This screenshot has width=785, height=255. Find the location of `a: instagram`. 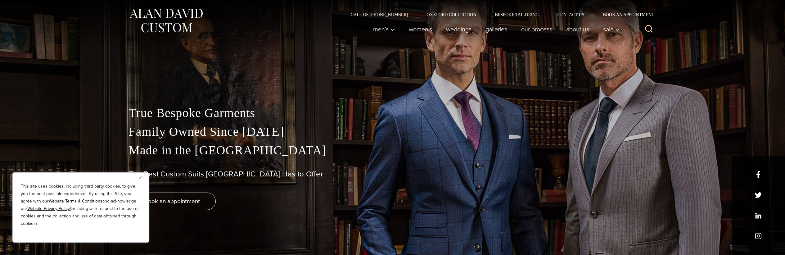

a: instagram is located at coordinates (758, 236).